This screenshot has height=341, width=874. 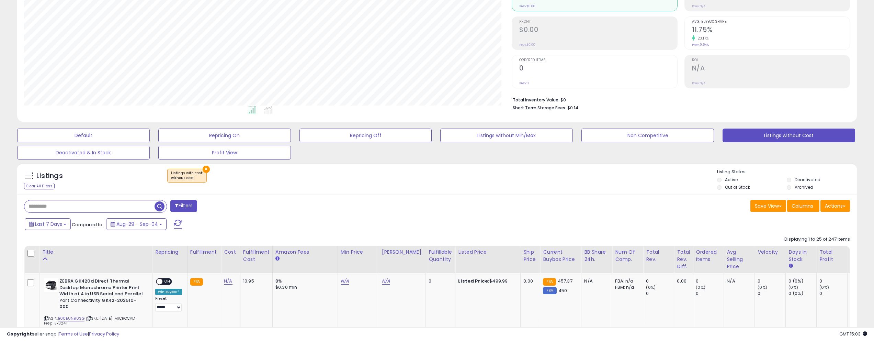 I want to click on small: FBA, so click(x=549, y=282).